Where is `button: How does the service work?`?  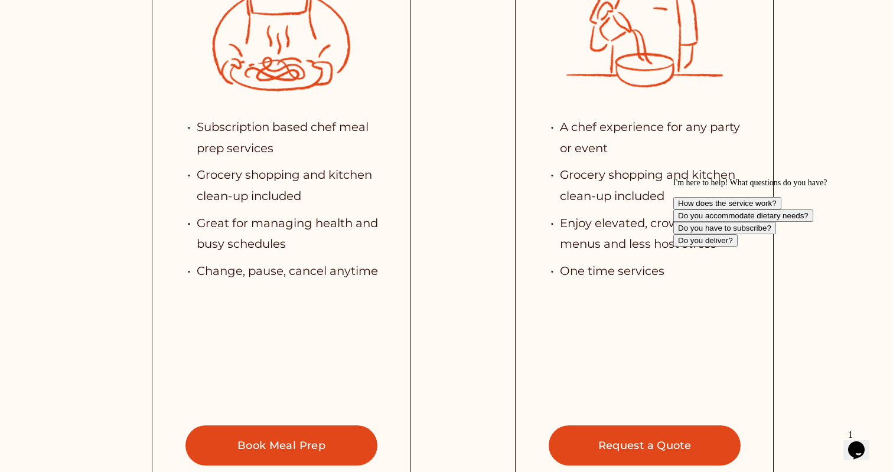 button: How does the service work? is located at coordinates (58, 30).